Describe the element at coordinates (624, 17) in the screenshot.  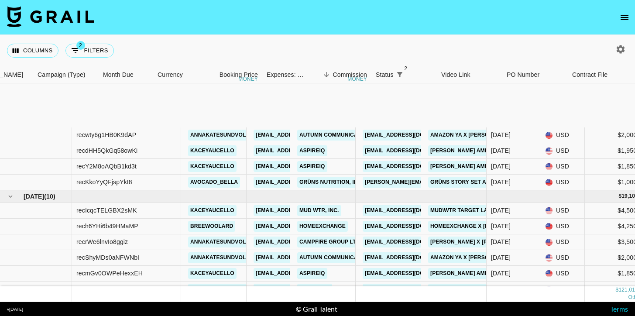
I see `button: open drawer` at that location.